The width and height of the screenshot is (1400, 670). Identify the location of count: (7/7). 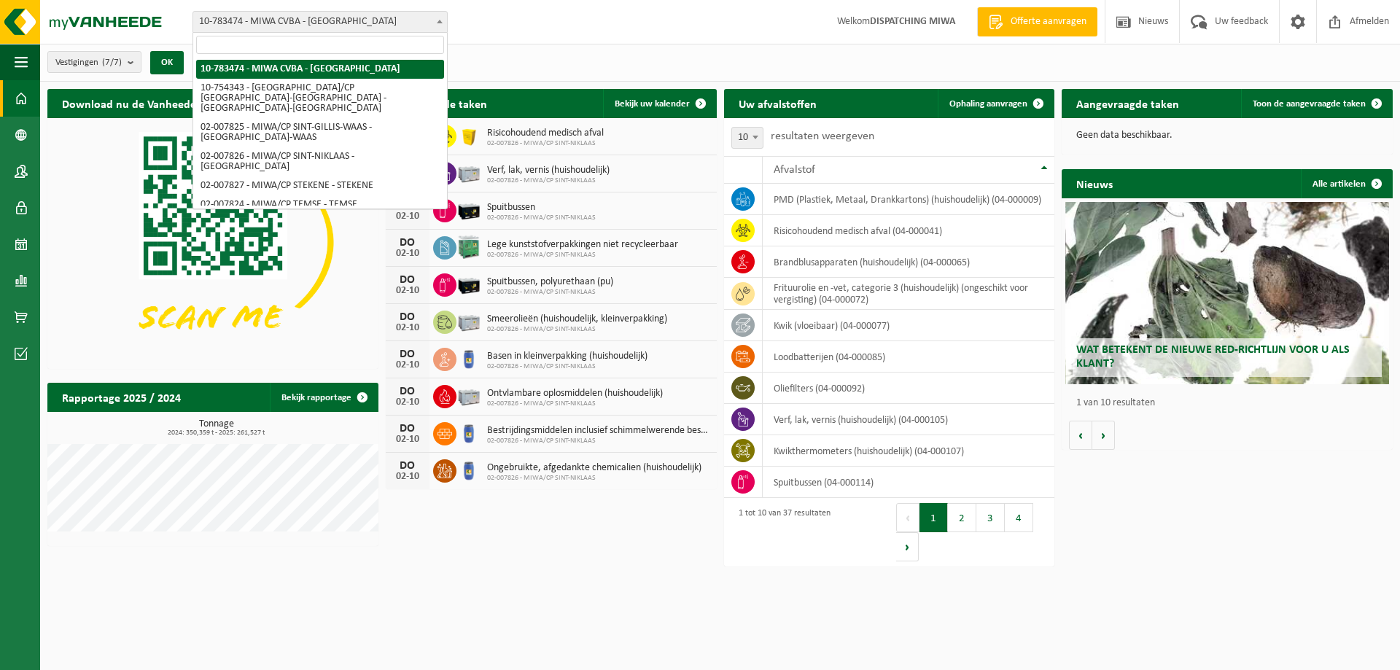
(112, 62).